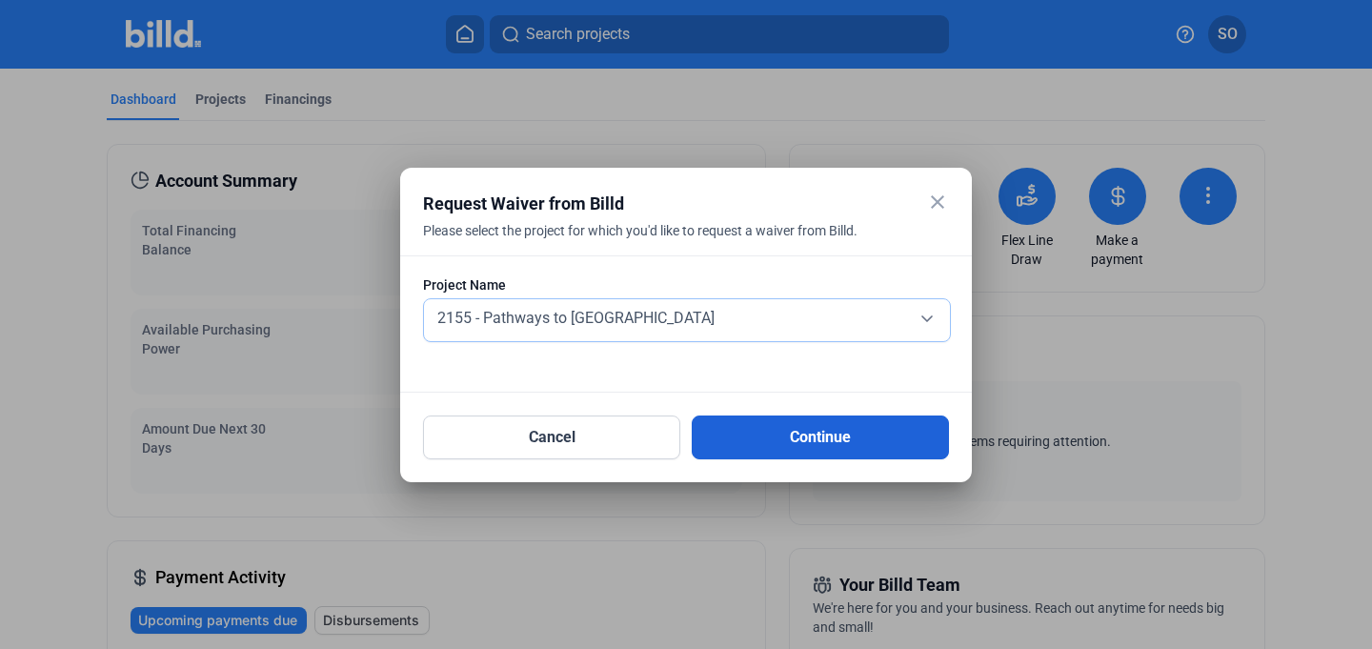 Image resolution: width=1372 pixels, height=649 pixels. I want to click on button: Continue, so click(821, 437).